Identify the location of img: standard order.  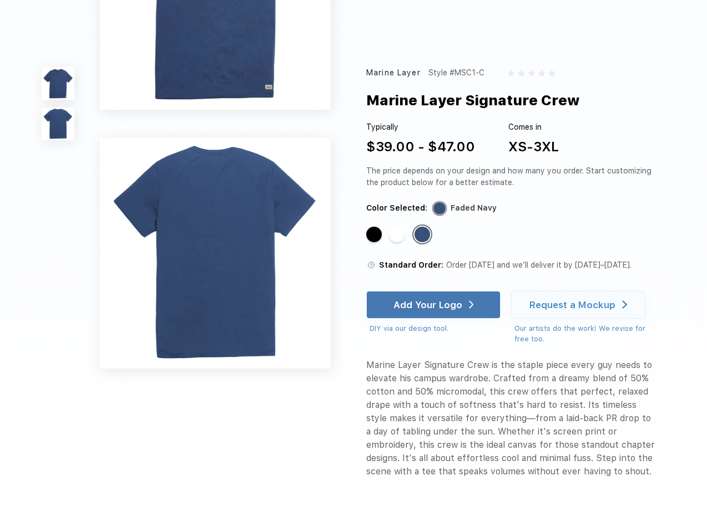
(371, 265).